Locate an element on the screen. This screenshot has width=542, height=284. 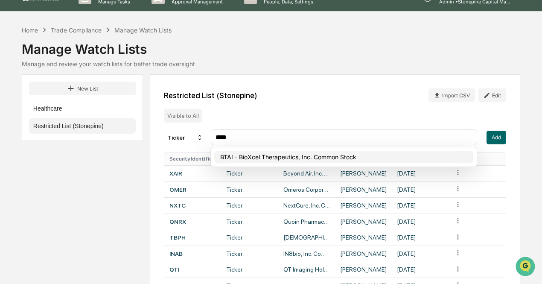
div: Home is located at coordinates (30, 30).